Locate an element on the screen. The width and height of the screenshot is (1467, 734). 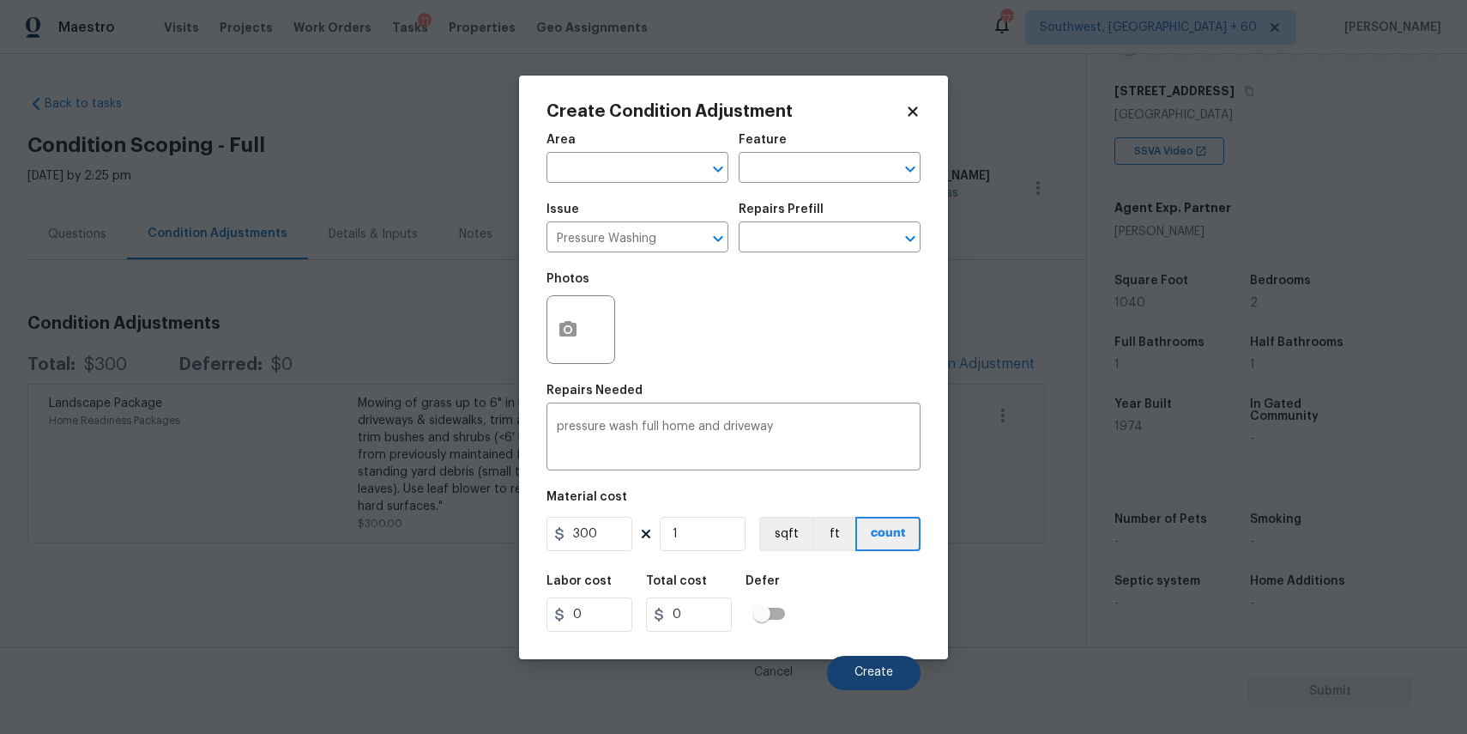
h5: Repairs Prefill is located at coordinates (781, 209).